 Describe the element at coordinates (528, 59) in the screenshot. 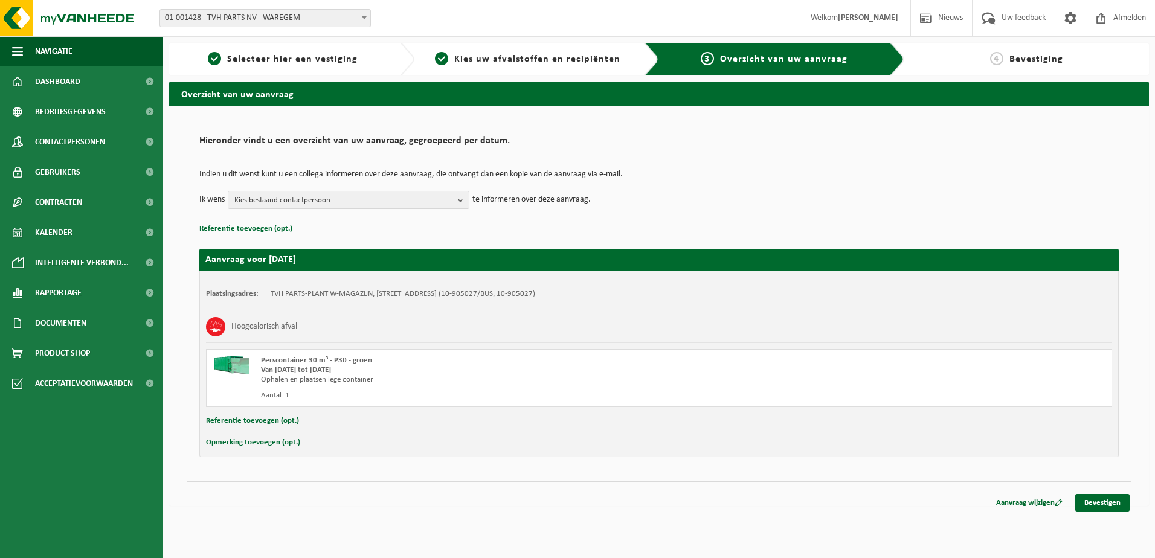

I see `a: 2Kies uw afvalstoffen en recipiënten` at that location.